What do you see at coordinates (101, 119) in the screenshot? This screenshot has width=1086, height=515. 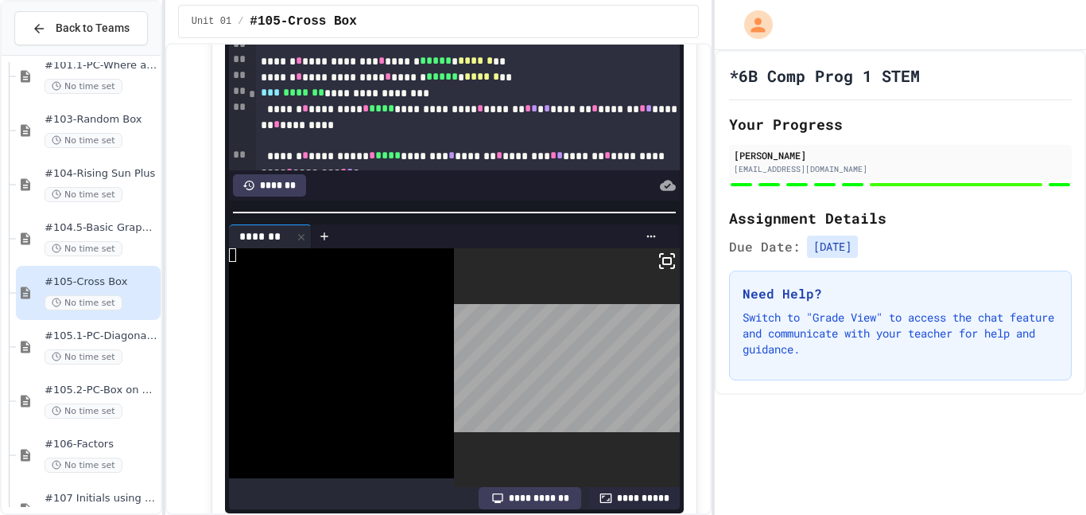 I see `span: #103-Random Box` at bounding box center [101, 119].